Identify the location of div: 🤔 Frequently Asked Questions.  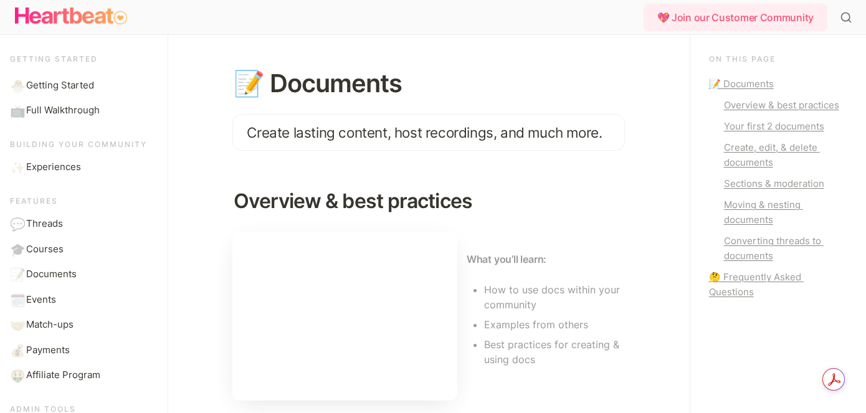
(778, 285).